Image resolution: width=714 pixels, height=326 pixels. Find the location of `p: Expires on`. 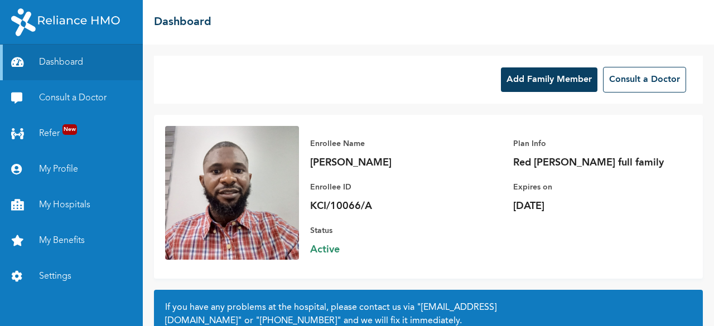

p: Expires on is located at coordinates (591, 187).